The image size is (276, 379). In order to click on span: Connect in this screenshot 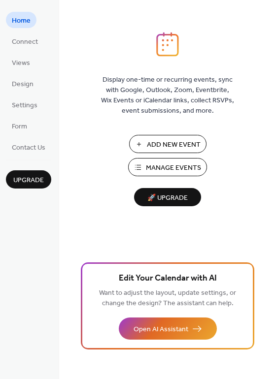, I will do `click(25, 42)`.